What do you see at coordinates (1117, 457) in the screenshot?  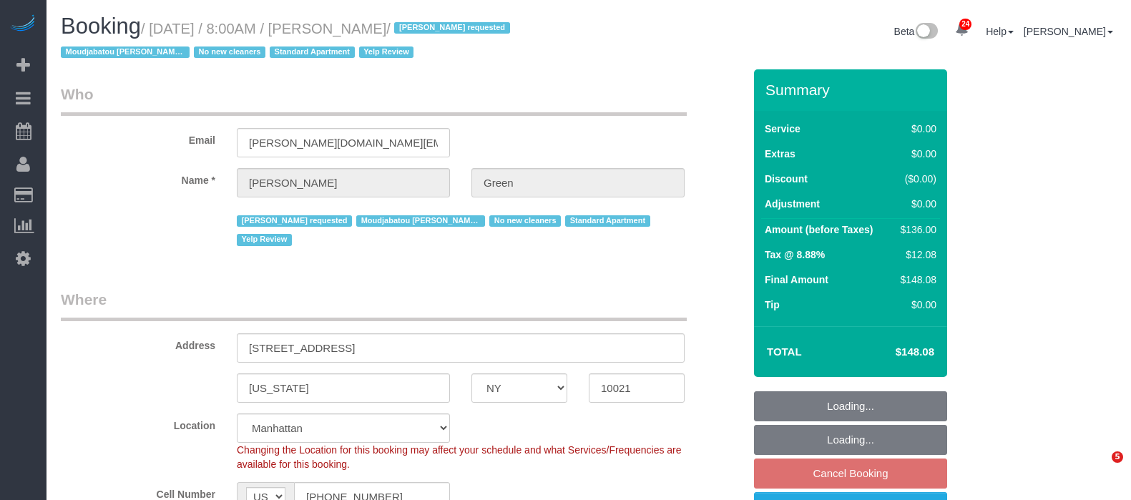 I see `span: 5` at bounding box center [1117, 457].